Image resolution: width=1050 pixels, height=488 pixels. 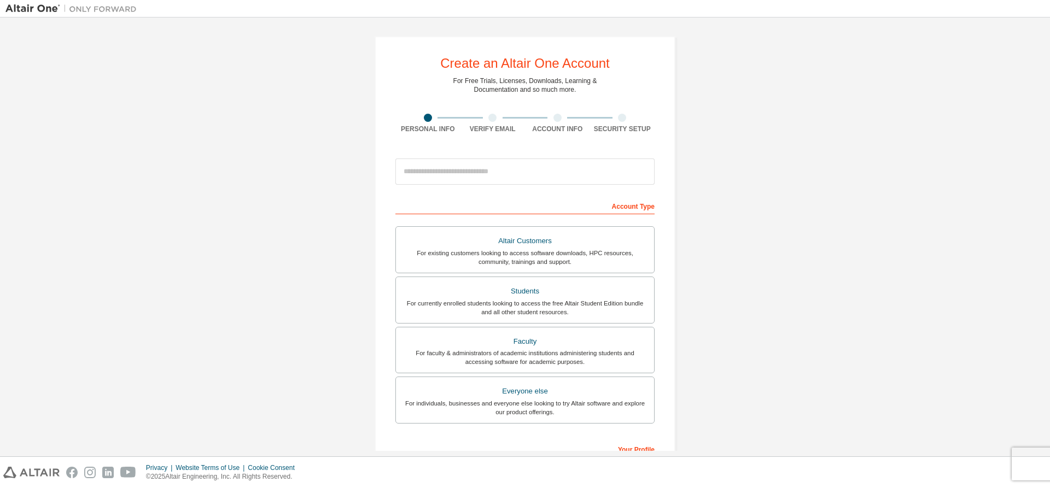 What do you see at coordinates (31, 473) in the screenshot?
I see `img: altair_logo.svg` at bounding box center [31, 473].